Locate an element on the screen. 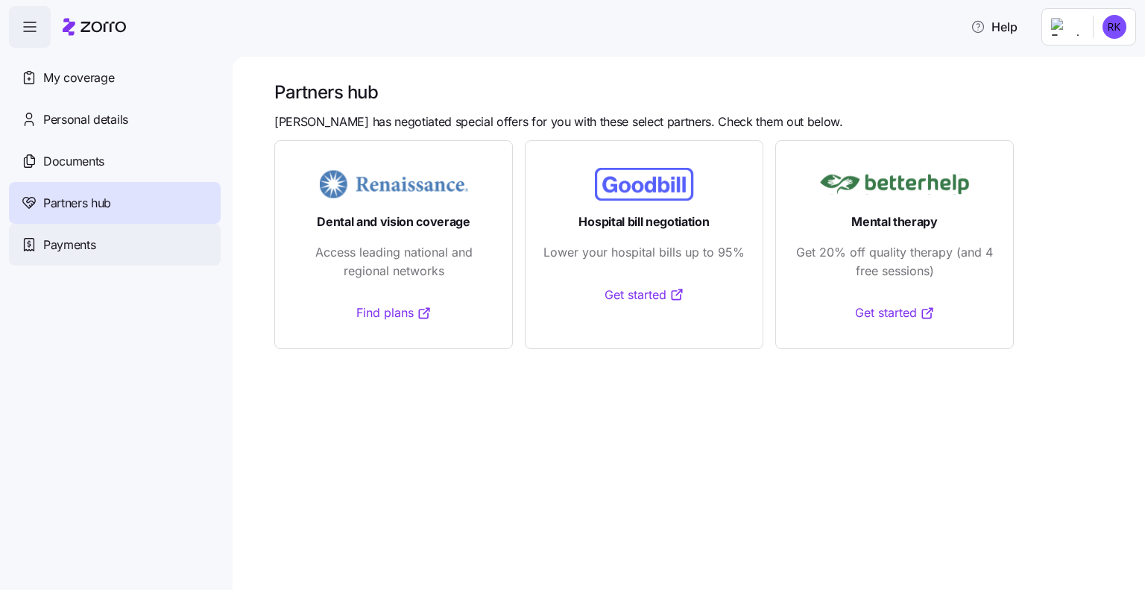  span: Documents is located at coordinates (74, 161).